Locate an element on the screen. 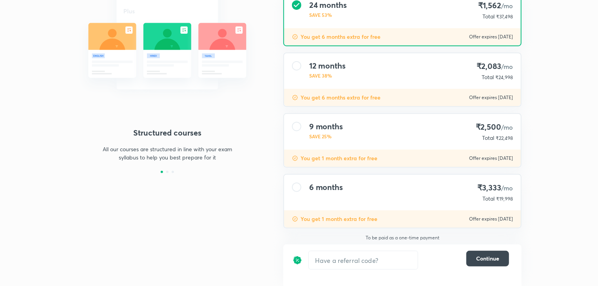  h4: ₹3,333 is located at coordinates (495, 188).